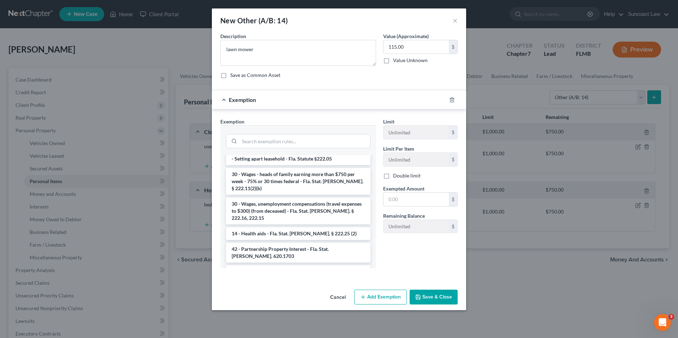  I want to click on button: Save & Close, so click(433, 297).